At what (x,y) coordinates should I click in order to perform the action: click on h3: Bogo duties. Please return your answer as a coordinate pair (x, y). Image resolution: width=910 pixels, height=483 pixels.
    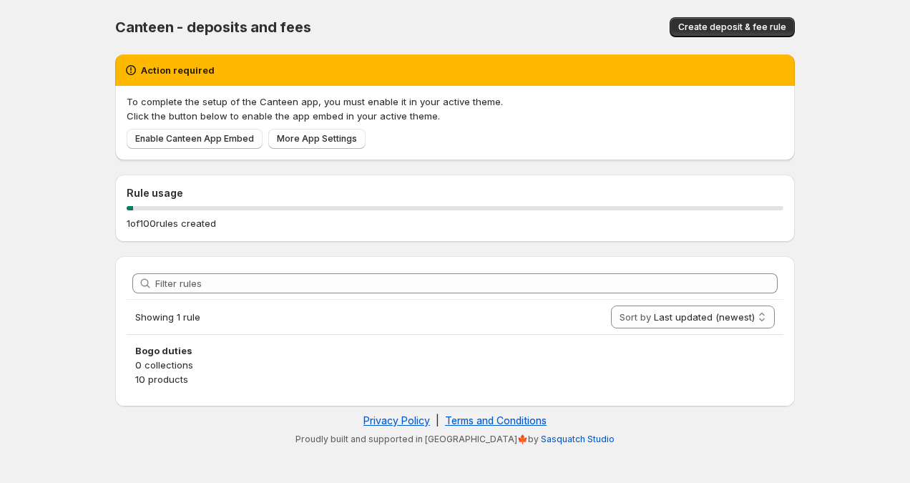
    Looking at the image, I should click on (455, 350).